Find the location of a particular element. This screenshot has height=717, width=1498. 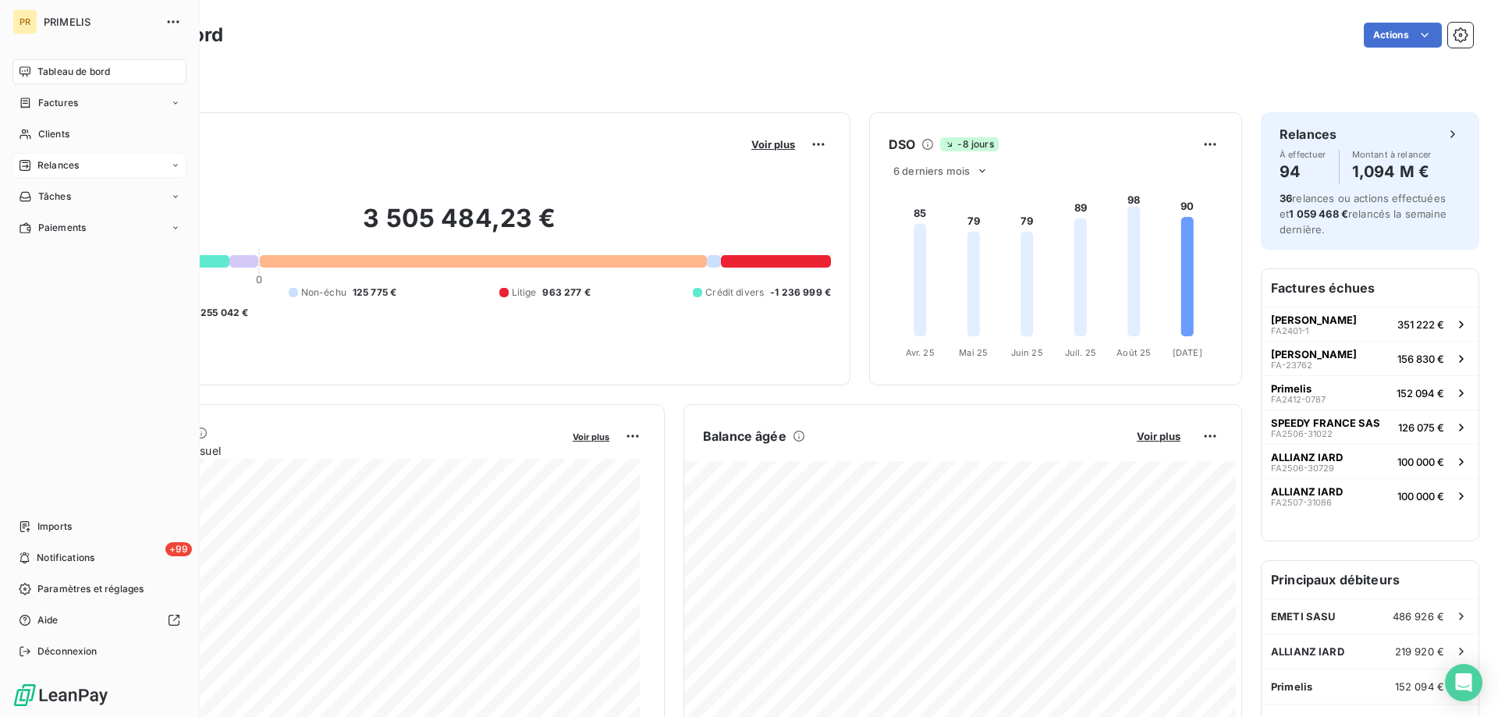

span: -8 jours is located at coordinates (969, 144).